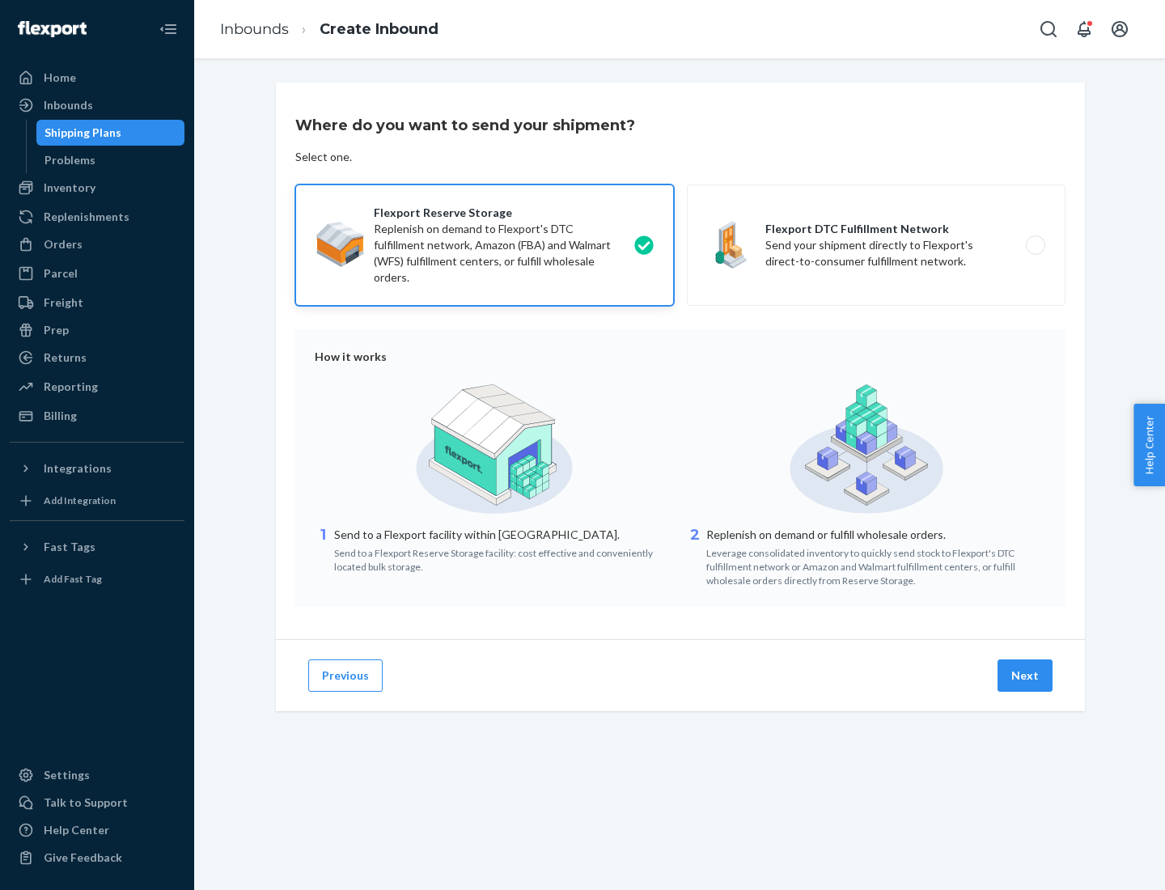 Image resolution: width=1165 pixels, height=890 pixels. What do you see at coordinates (52, 29) in the screenshot?
I see `img: Flexport logo` at bounding box center [52, 29].